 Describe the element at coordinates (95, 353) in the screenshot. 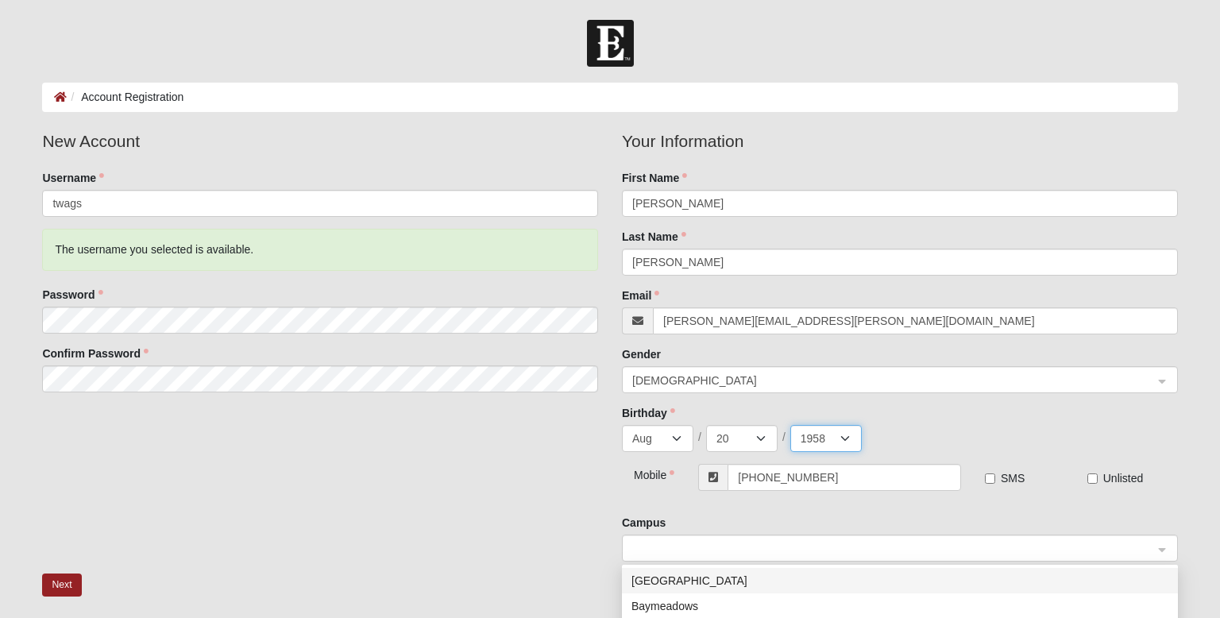

I see `label: Confirm Password` at that location.